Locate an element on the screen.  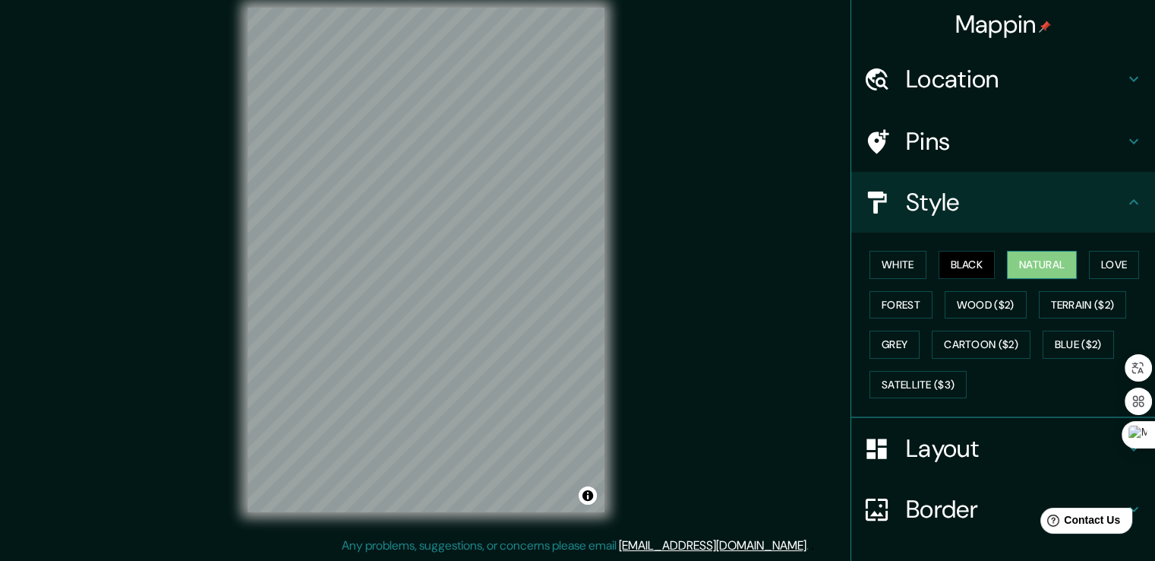
img: pin-icon.png is located at coordinates (1045, 27).